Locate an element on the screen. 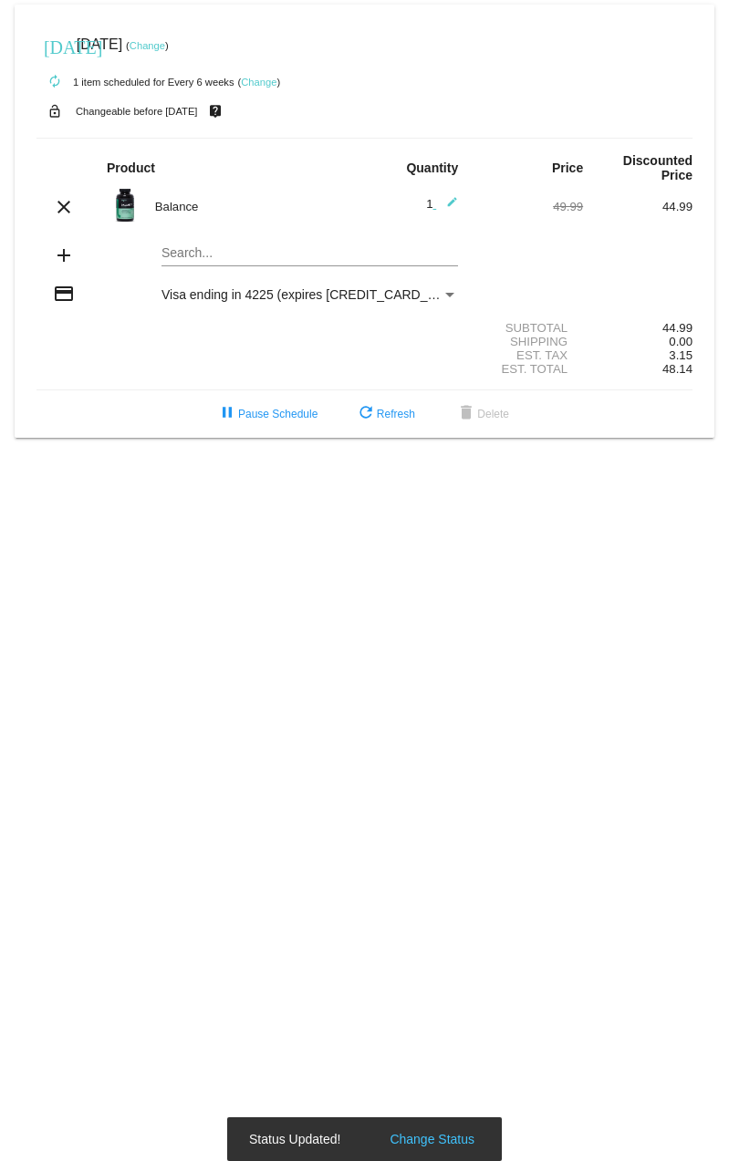 The width and height of the screenshot is (729, 1161). button: Pause Schedule is located at coordinates (266, 414).